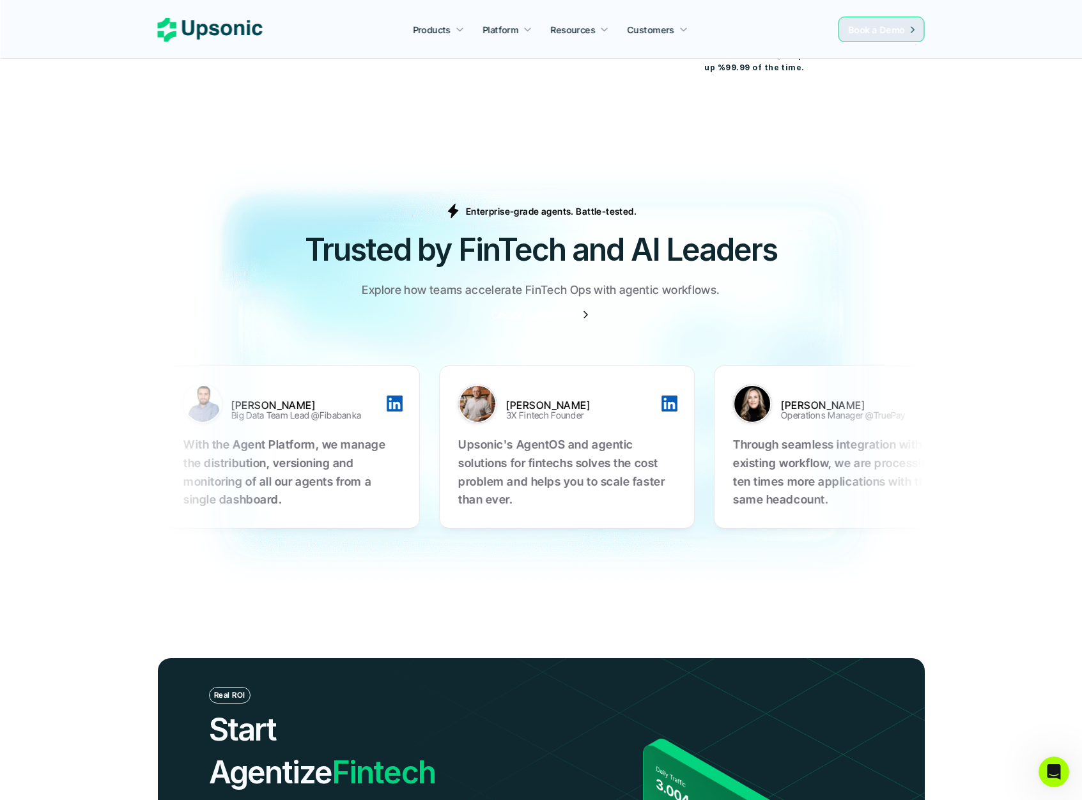 Image resolution: width=1082 pixels, height=800 pixels. What do you see at coordinates (560, 472) in the screenshot?
I see `p: Upsonic's AgentOS and agentic solutions for fintechs solves the cost problem and helps you to sca...` at bounding box center [560, 472].